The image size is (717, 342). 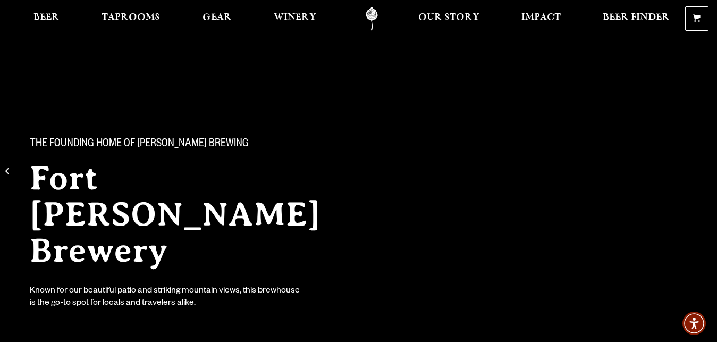 I want to click on a: Taprooms, so click(x=131, y=19).